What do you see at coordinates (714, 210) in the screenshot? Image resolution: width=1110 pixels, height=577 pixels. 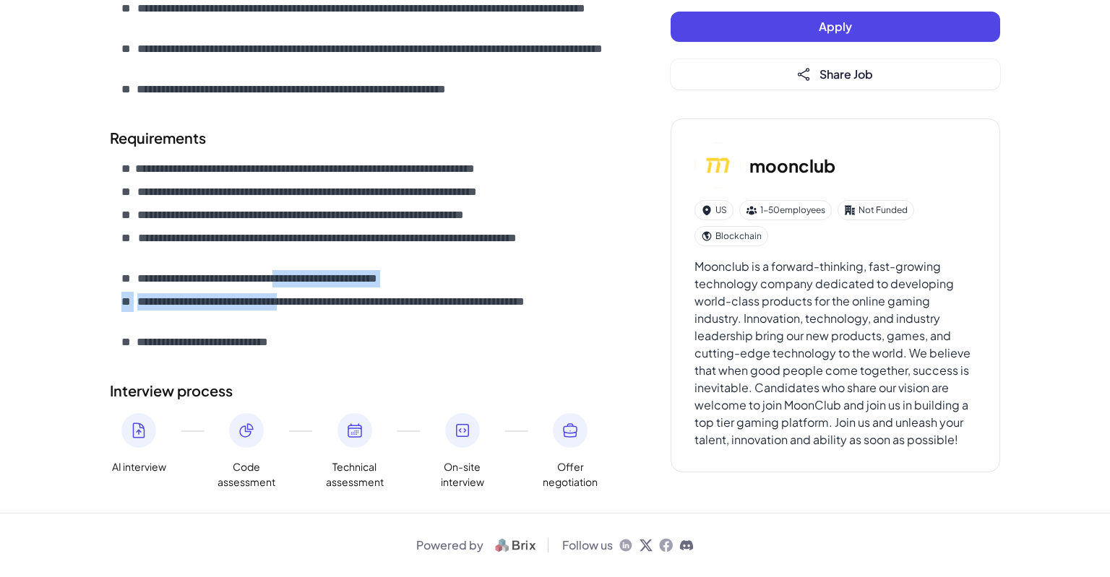 I see `div: US` at bounding box center [714, 210].